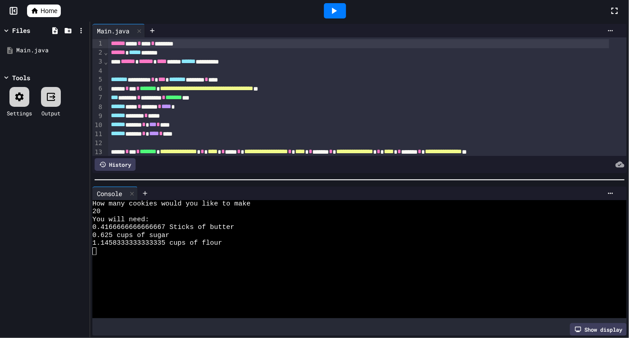  Describe the element at coordinates (98, 44) in the screenshot. I see `div: 1` at that location.